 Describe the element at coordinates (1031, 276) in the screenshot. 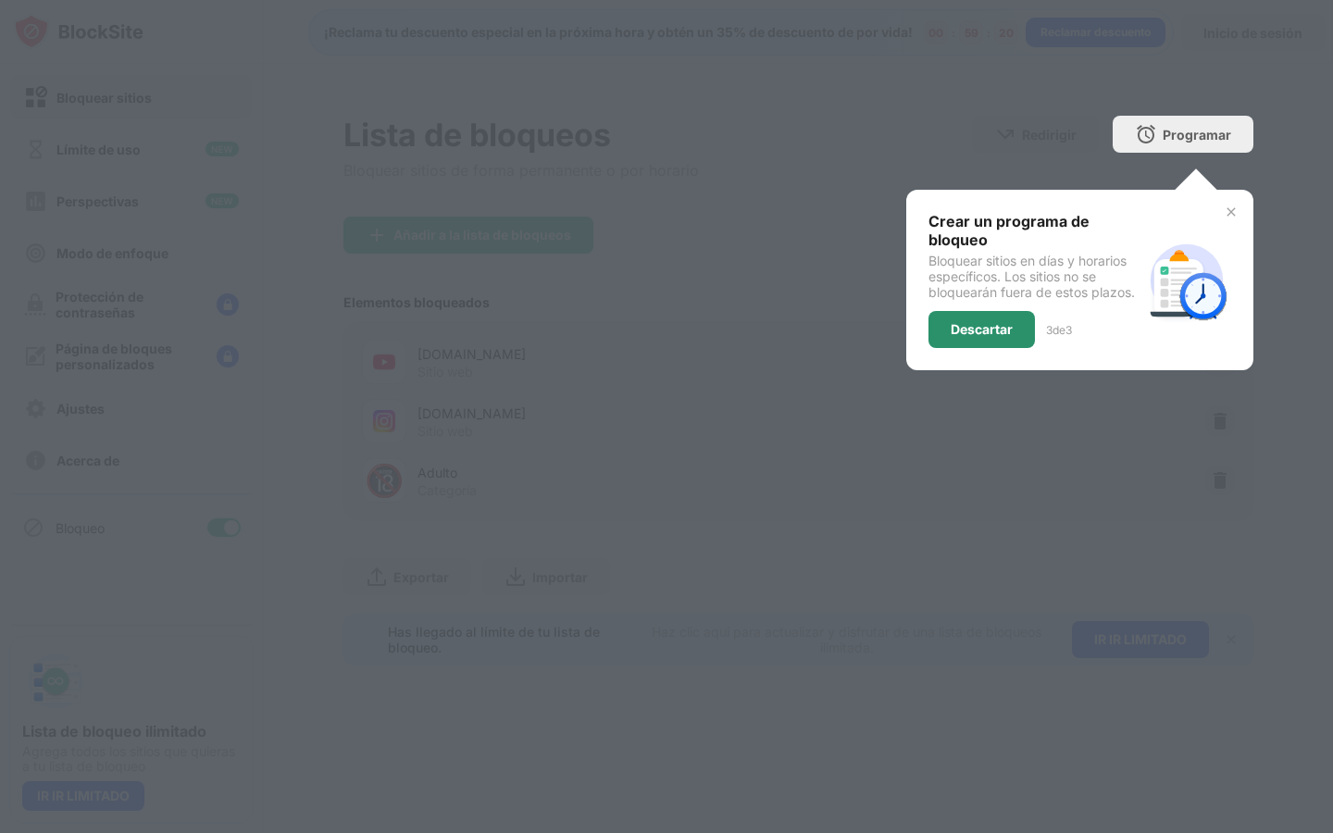

I see `font: Bloquear sitios en días y horarios específicos. Los sitios no se bloquearán fuera de estos plazos.` at that location.